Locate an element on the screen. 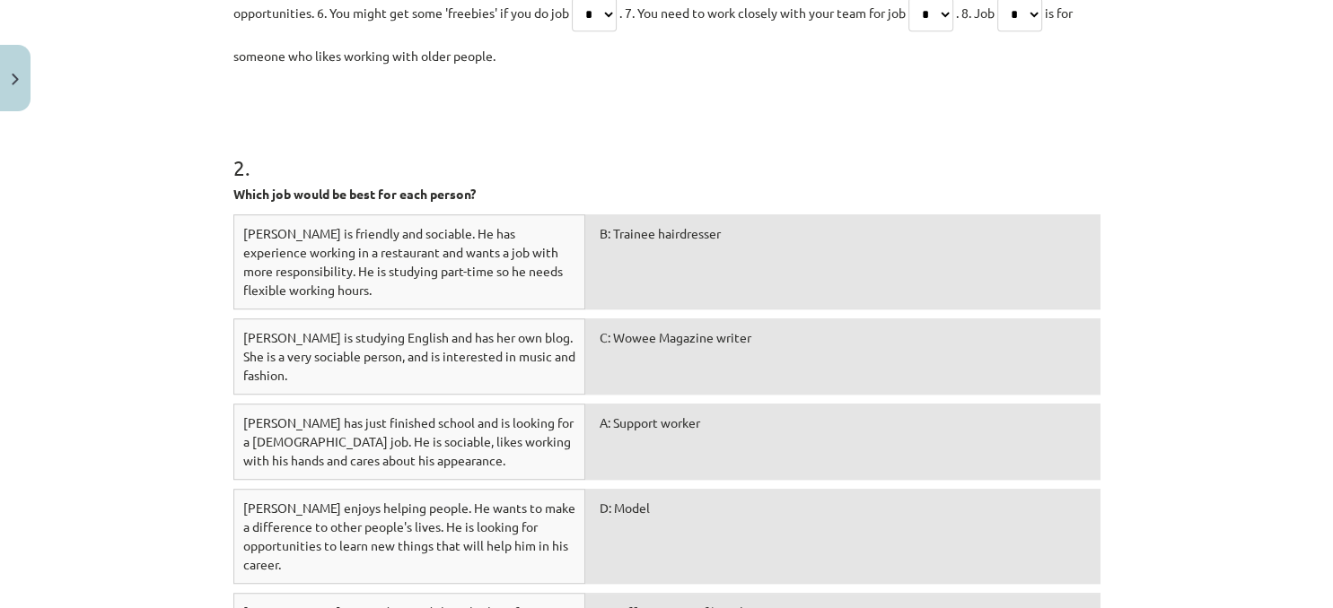  span: D: Model is located at coordinates (625, 508).